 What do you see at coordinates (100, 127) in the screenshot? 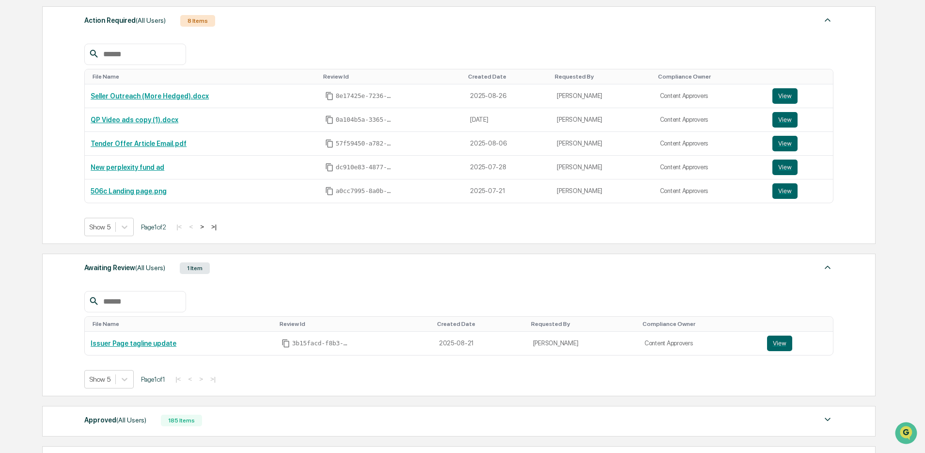
I see `span: Attestations` at bounding box center [100, 127].